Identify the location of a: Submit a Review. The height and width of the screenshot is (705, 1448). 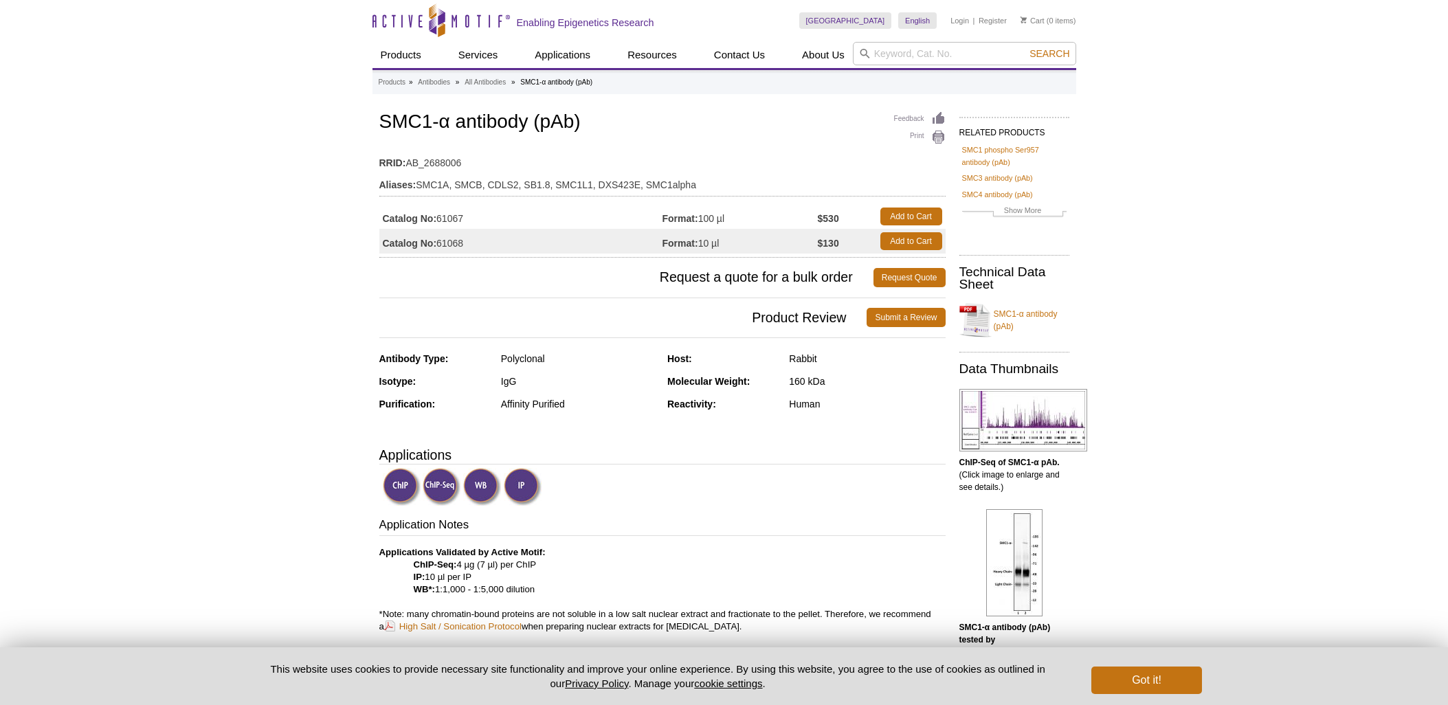
(906, 318).